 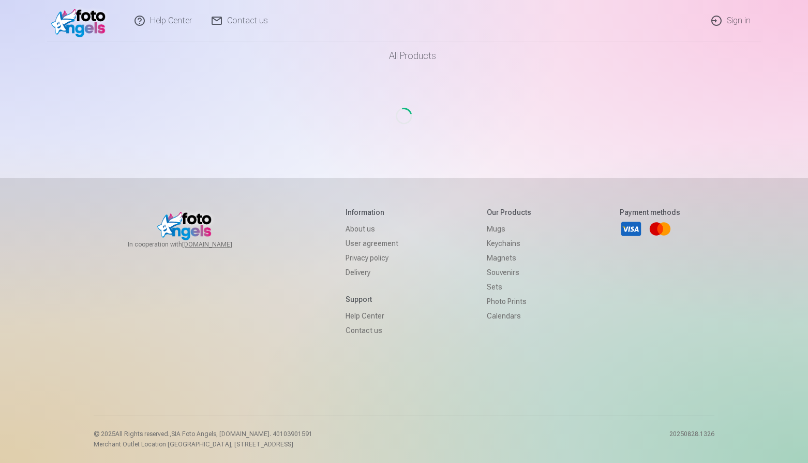 I want to click on a: Sets, so click(x=509, y=287).